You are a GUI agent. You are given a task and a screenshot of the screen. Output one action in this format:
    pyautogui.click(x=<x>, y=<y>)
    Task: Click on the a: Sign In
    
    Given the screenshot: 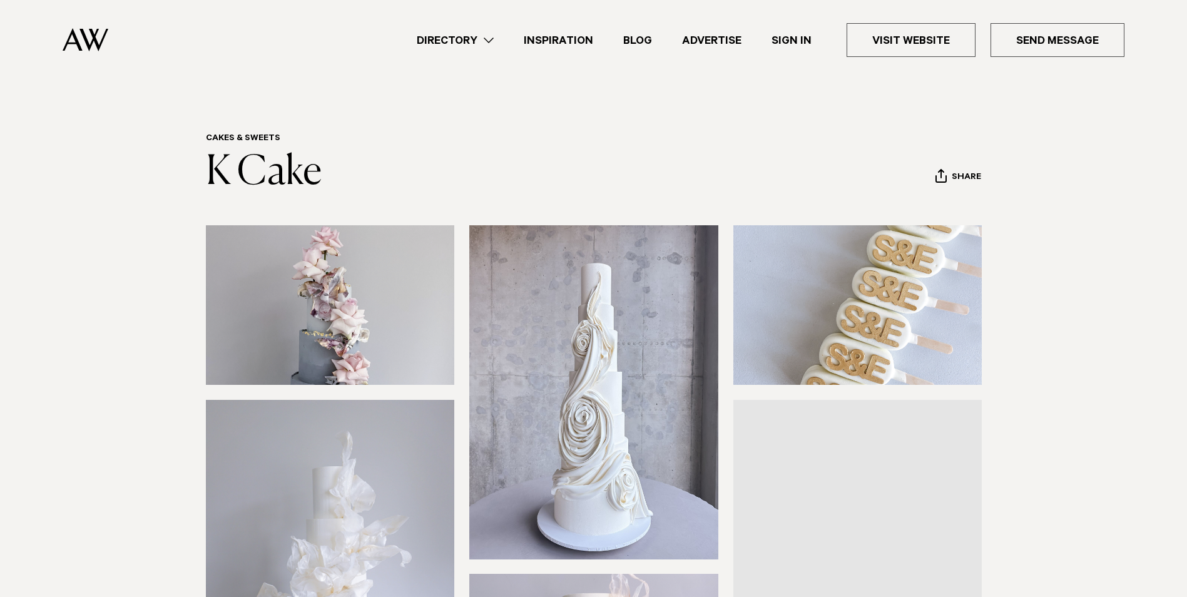 What is the action you would take?
    pyautogui.click(x=792, y=40)
    